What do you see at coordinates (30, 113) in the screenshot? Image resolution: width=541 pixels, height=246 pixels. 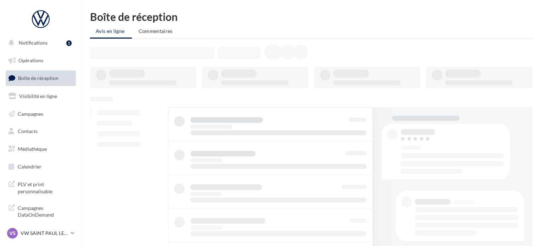 I see `span: Campagnes` at bounding box center [30, 113].